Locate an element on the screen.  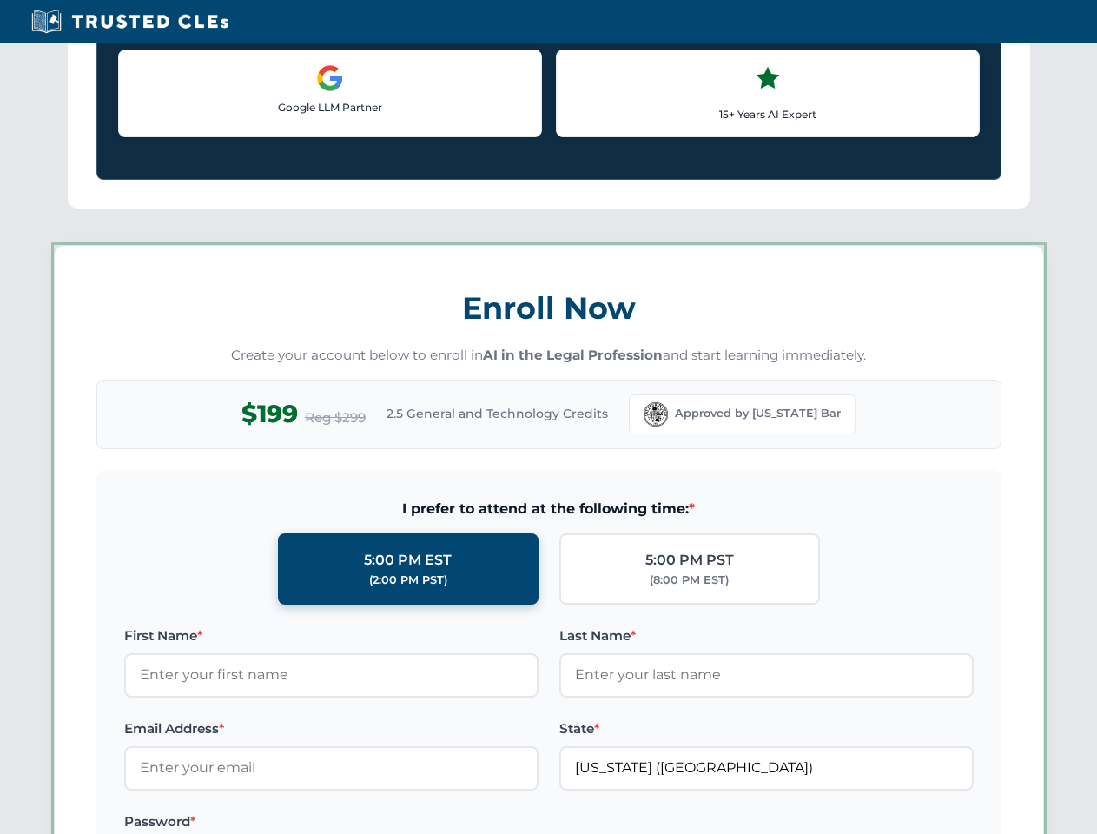
img: Google is located at coordinates (330, 78).